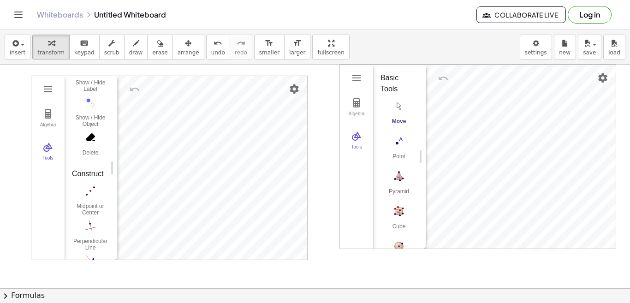  What do you see at coordinates (589, 15) in the screenshot?
I see `button: Log in` at bounding box center [589, 15].